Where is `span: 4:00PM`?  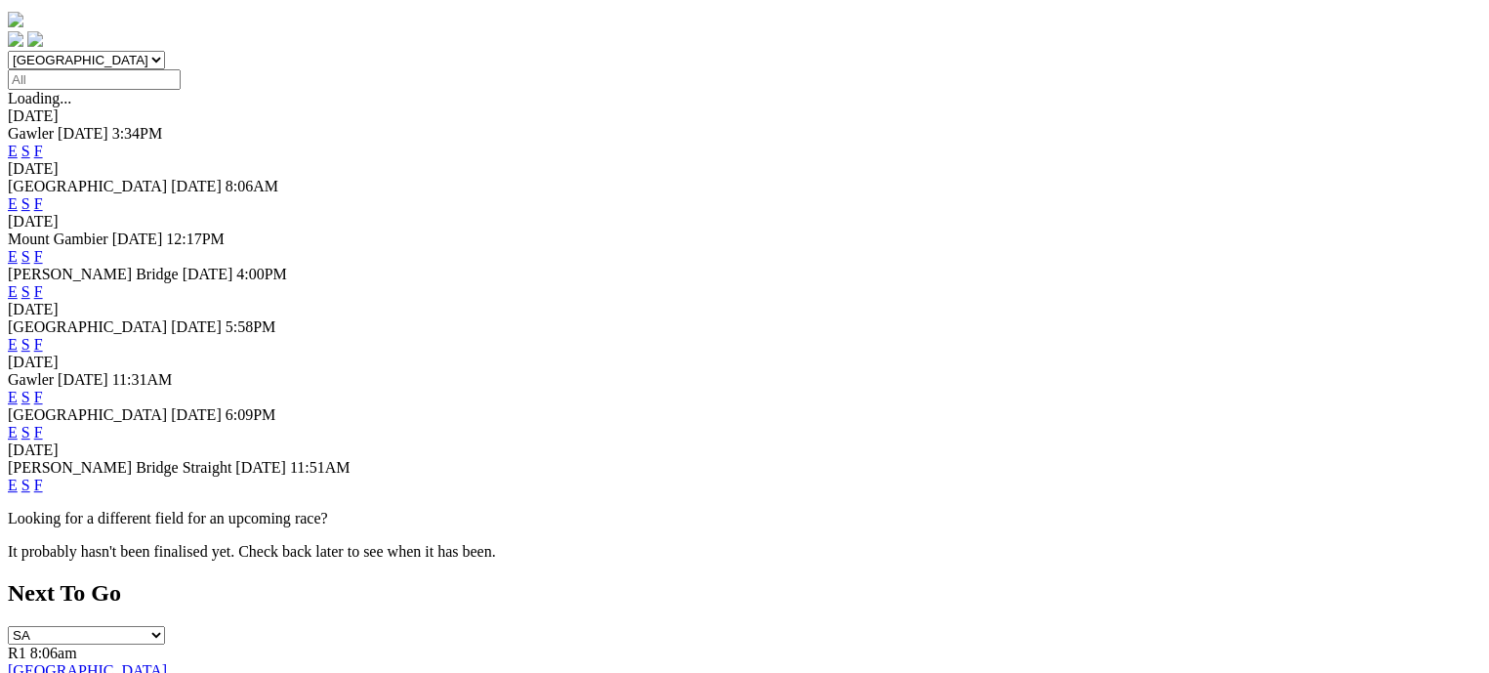 span: 4:00PM is located at coordinates (262, 273).